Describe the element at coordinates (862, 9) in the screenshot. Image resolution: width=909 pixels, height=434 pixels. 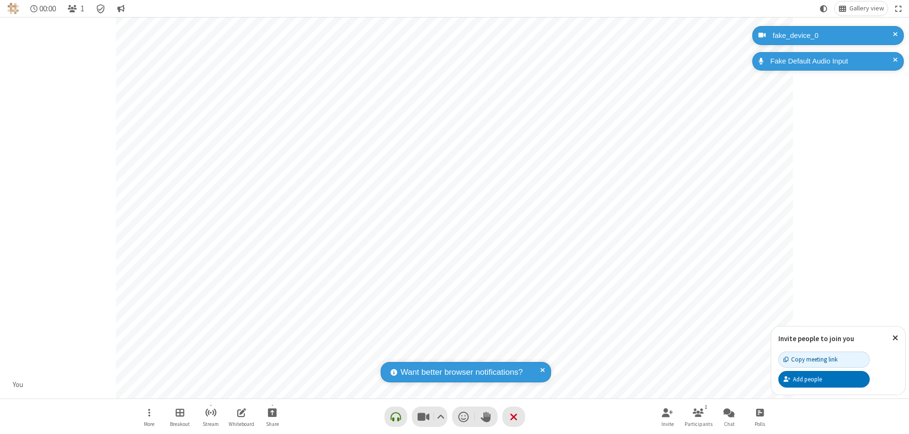
I see `button: Change layout` at that location.